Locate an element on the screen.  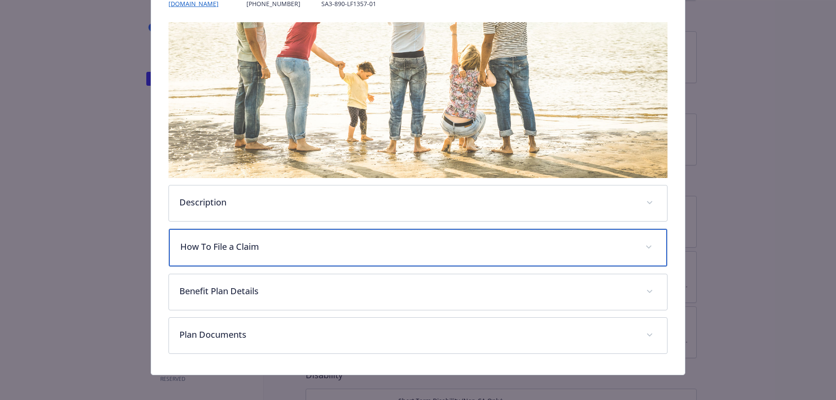
img: banner is located at coordinates (418, 100).